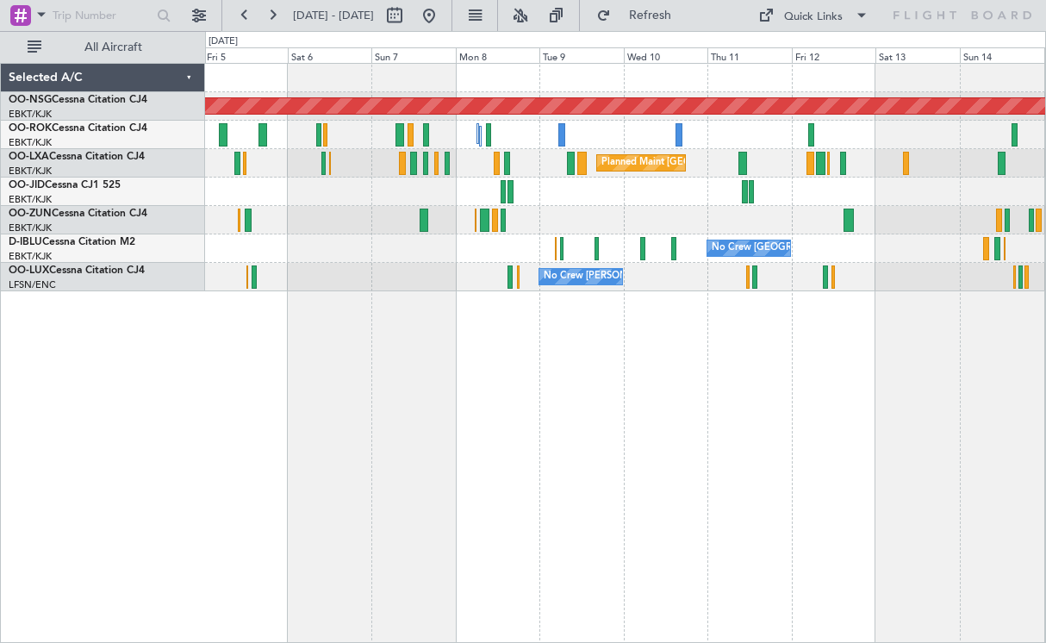 This screenshot has width=1046, height=643. What do you see at coordinates (27, 185) in the screenshot?
I see `span: OO-JID` at bounding box center [27, 185].